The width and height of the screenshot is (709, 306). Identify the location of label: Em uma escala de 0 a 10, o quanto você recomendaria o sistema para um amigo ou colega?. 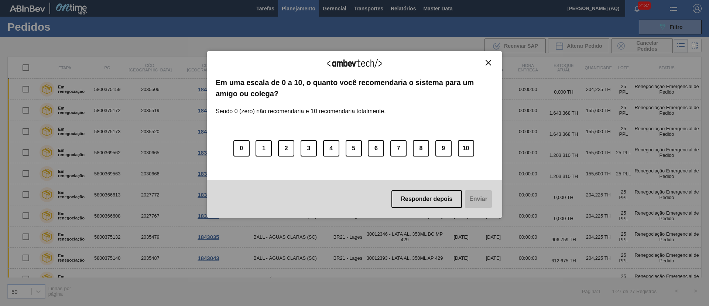
(355, 88).